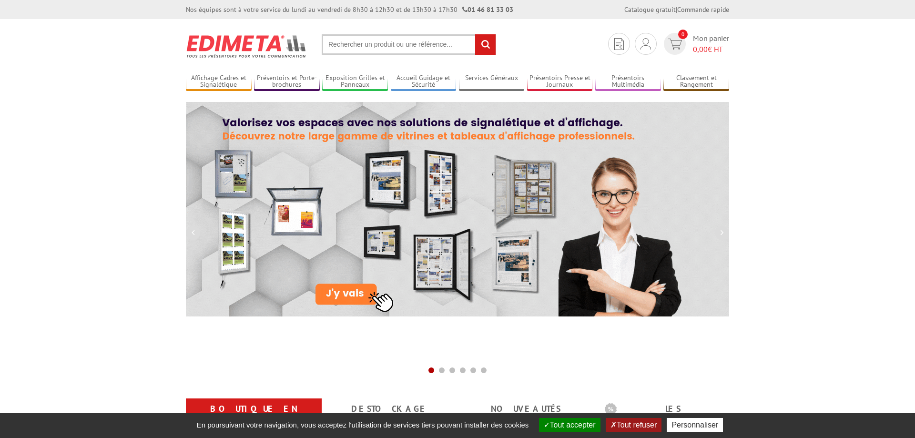 The image size is (915, 438). I want to click on a: Affichage Cadres et Signalétique, so click(219, 81).